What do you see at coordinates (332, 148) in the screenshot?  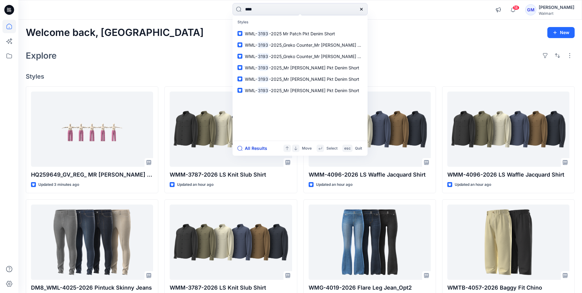 I see `p: Select` at bounding box center [332, 148].